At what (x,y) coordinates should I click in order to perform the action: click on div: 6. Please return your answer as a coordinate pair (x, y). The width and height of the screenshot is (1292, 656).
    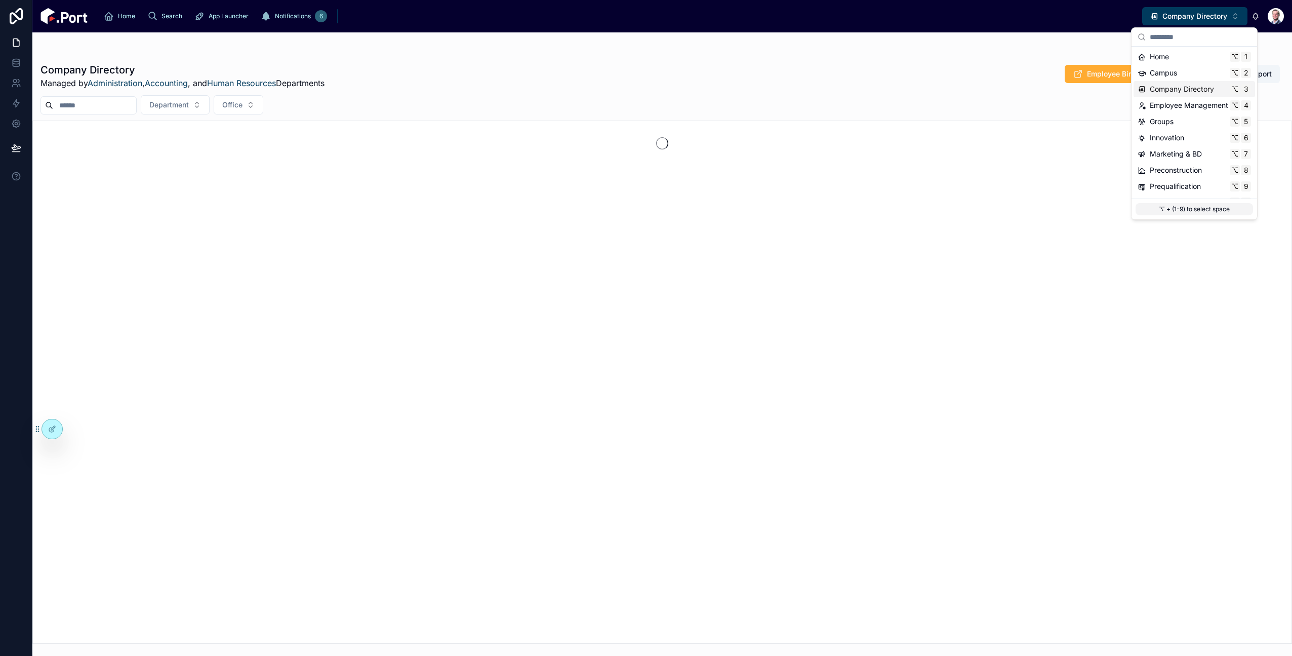
    Looking at the image, I should click on (321, 16).